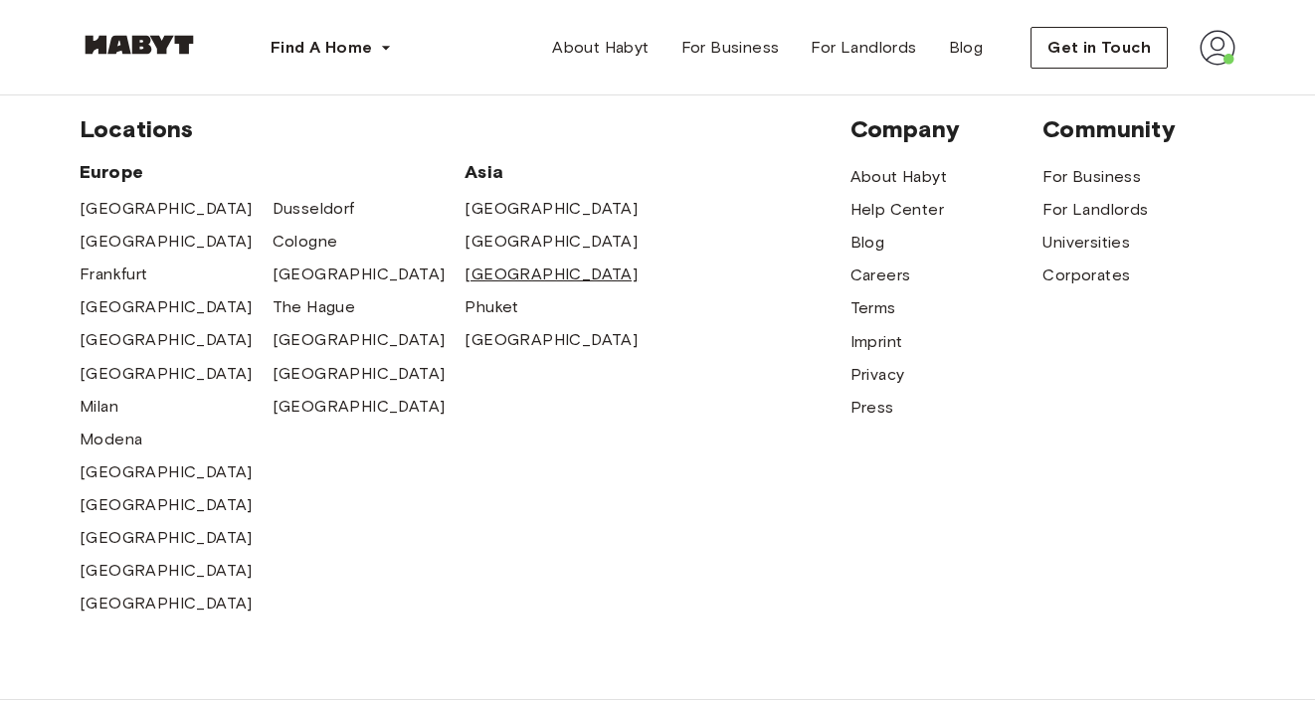 The image size is (1315, 704). I want to click on span: Dusseldorf, so click(313, 209).